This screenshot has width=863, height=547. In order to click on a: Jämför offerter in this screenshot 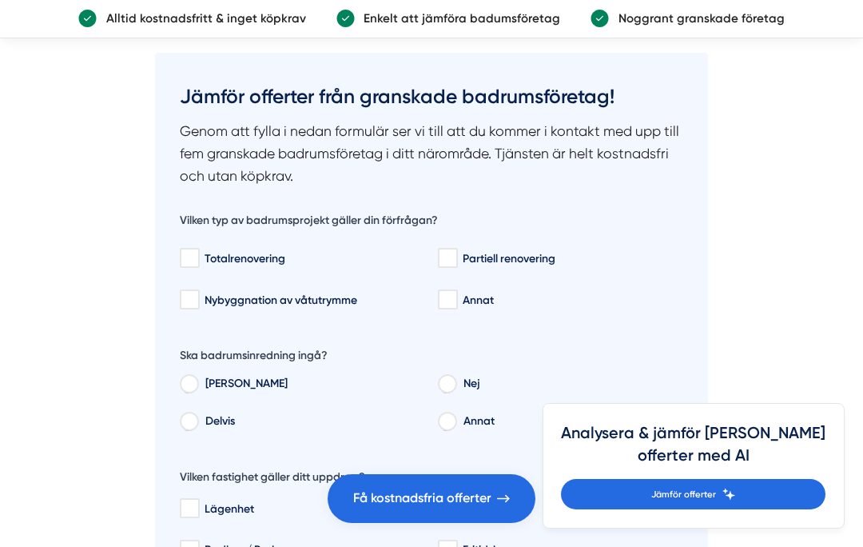, I will do `click(693, 494)`.